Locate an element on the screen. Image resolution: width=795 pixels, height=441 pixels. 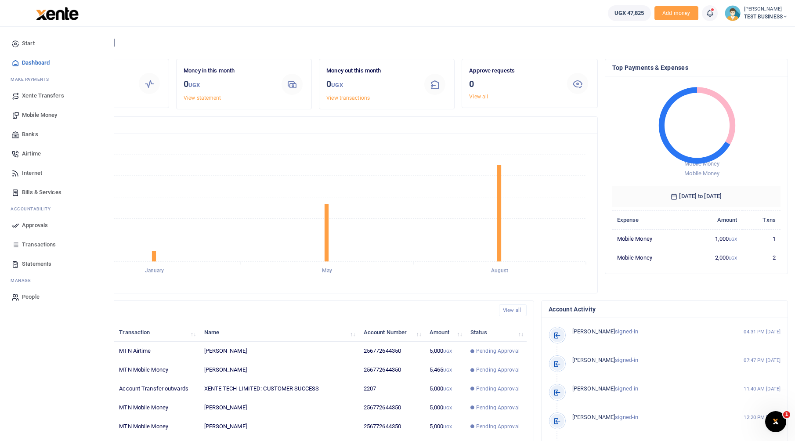
h4: Recent Transactions is located at coordinates (266, 311).